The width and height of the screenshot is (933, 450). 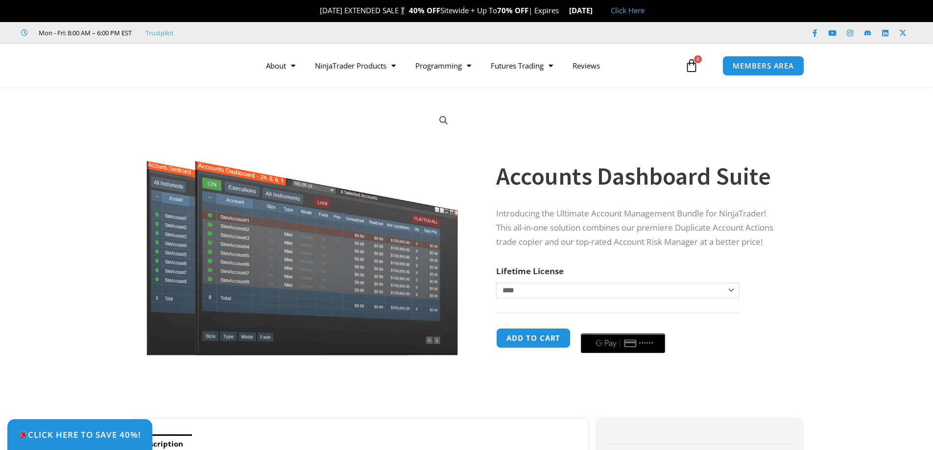 I want to click on span: Mon - Fri: 8:00 AM – 6:00 PM EST, so click(x=84, y=33).